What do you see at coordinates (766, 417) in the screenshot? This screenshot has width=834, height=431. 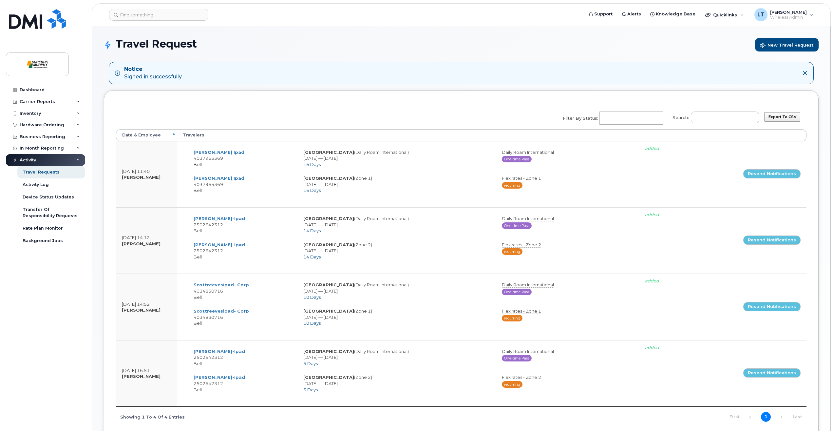 I see `a: 1` at bounding box center [766, 417].